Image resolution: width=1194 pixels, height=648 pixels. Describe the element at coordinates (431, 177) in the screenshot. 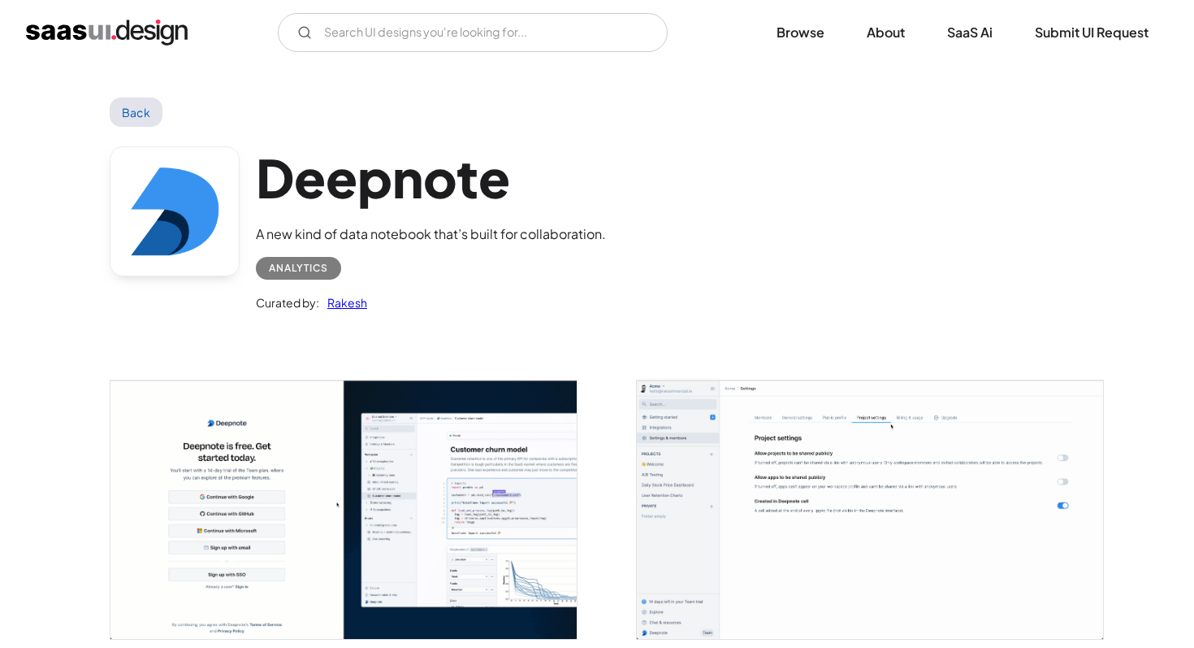

I see `h1: Deepnote` at that location.